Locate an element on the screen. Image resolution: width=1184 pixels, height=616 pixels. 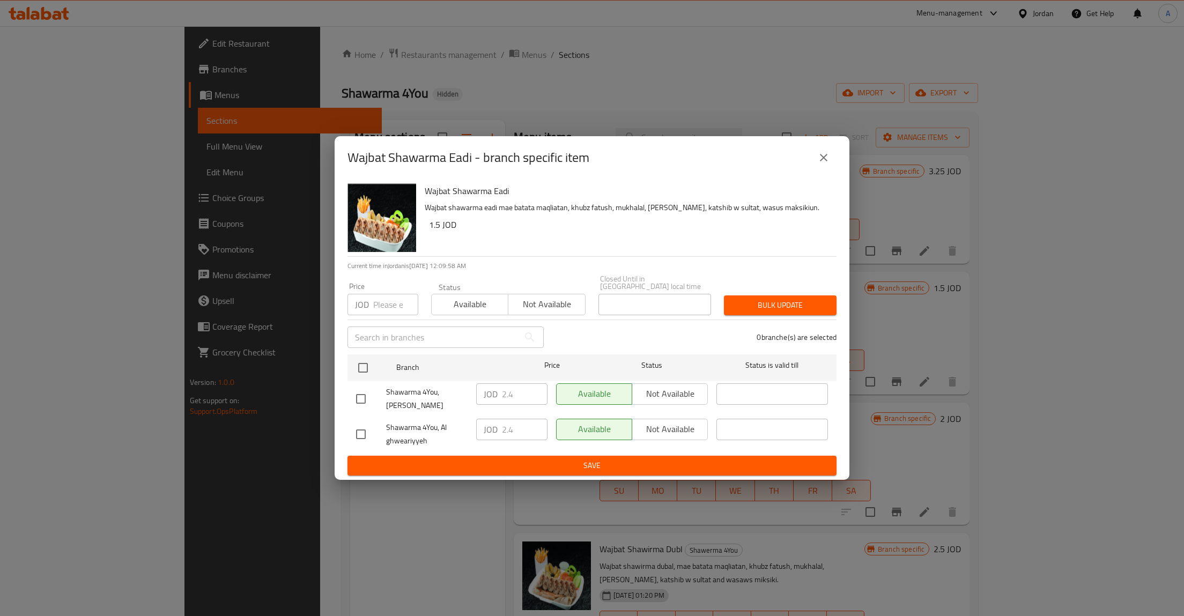
input: Search in branches is located at coordinates (433, 337).